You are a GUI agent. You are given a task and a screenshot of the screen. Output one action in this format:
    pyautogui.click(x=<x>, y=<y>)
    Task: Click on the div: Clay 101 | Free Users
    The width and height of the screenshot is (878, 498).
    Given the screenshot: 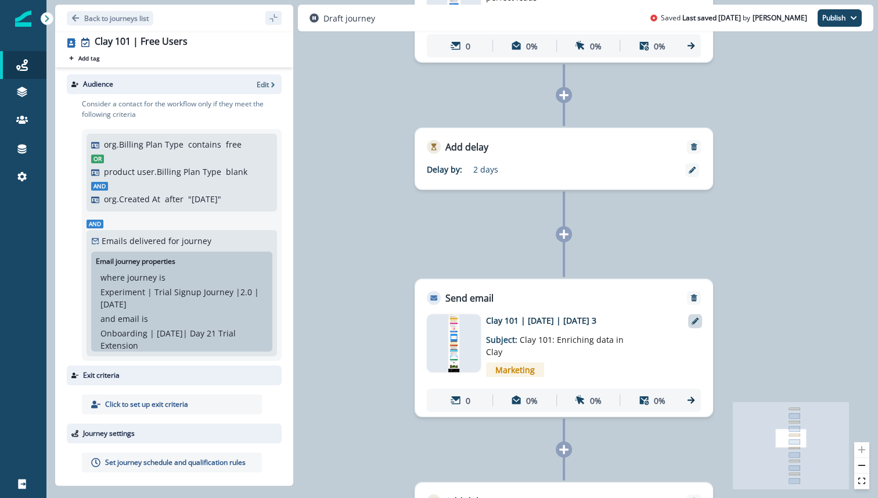 What is the action you would take?
    pyautogui.click(x=141, y=42)
    